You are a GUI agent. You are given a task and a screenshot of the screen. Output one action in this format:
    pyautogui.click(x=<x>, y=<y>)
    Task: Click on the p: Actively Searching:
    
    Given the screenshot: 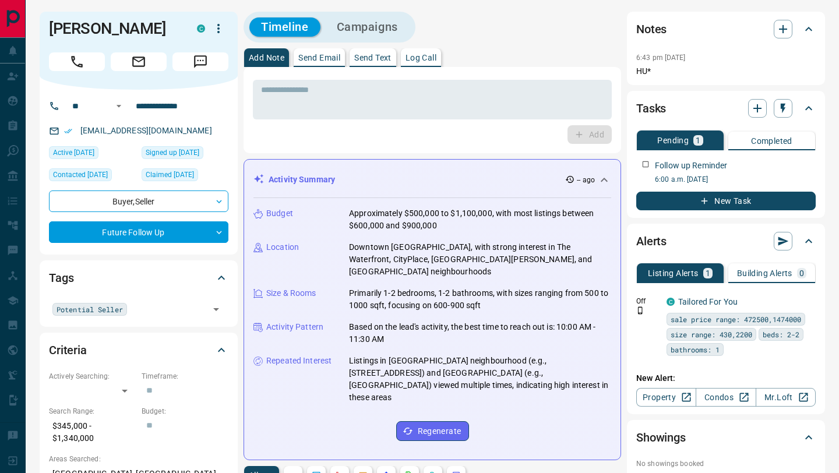 What is the action you would take?
    pyautogui.click(x=92, y=376)
    